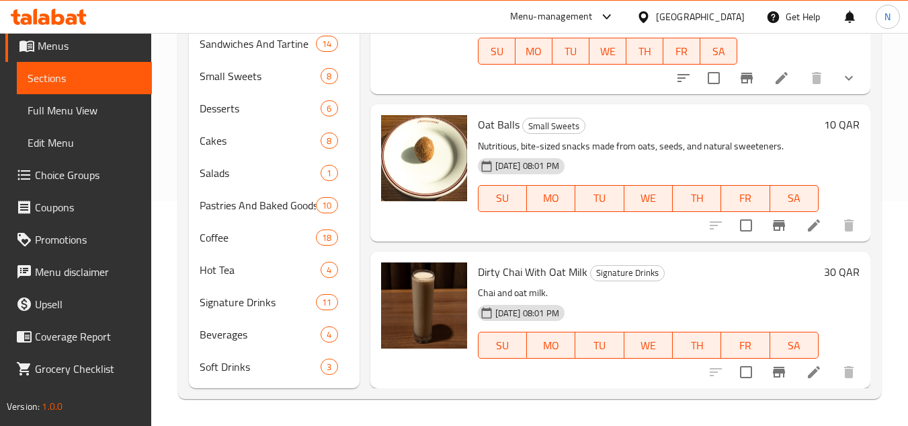  What do you see at coordinates (499, 124) in the screenshot?
I see `span: Oat Balls` at bounding box center [499, 124].